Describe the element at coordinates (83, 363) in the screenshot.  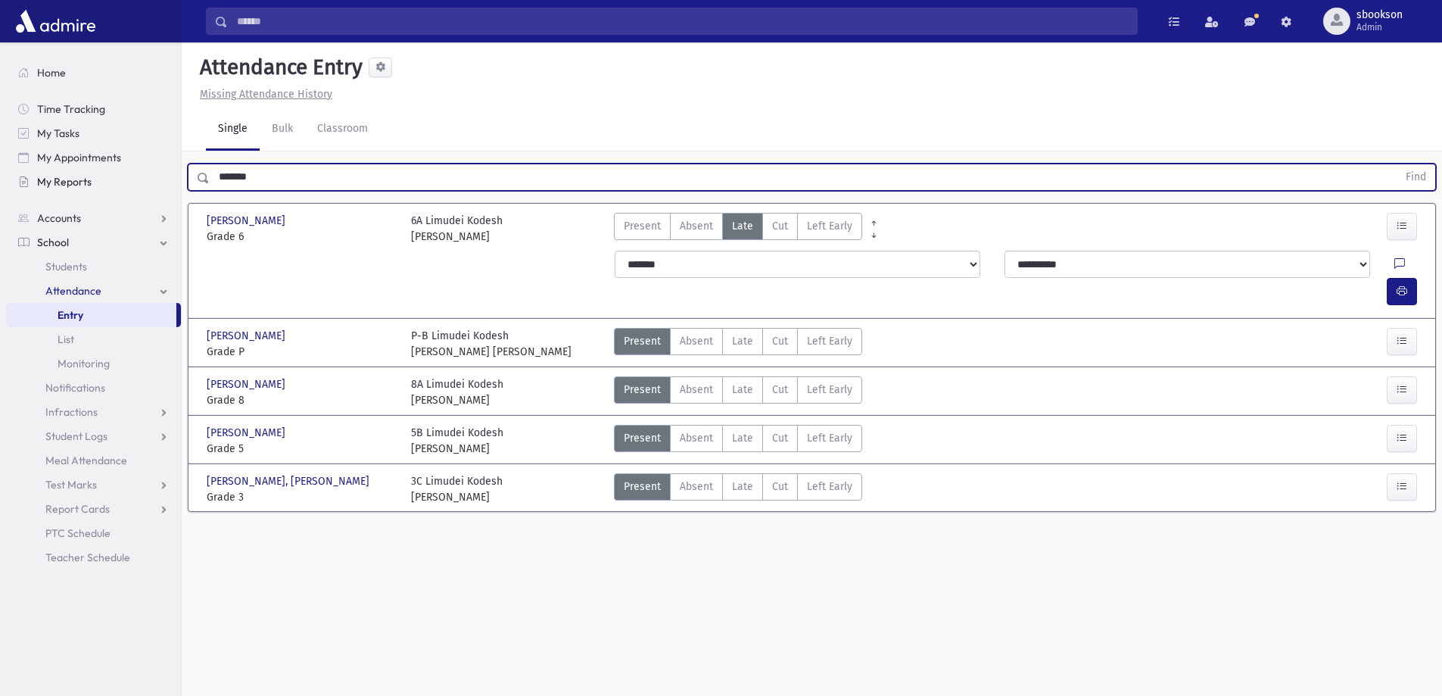
I see `span: Monitoring` at that location.